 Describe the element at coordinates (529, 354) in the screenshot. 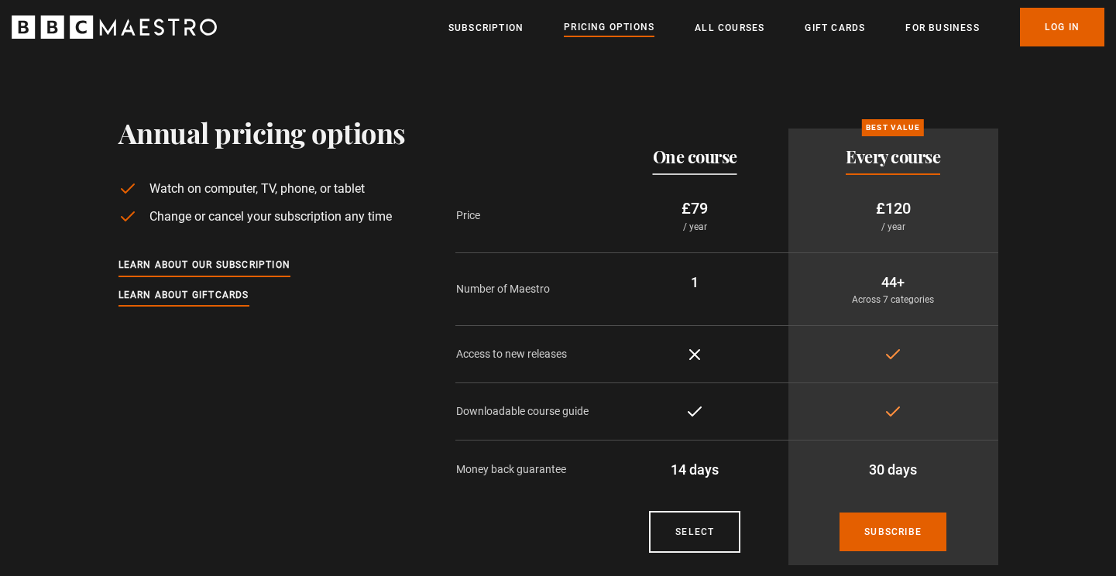

I see `p: Access to new releases` at that location.